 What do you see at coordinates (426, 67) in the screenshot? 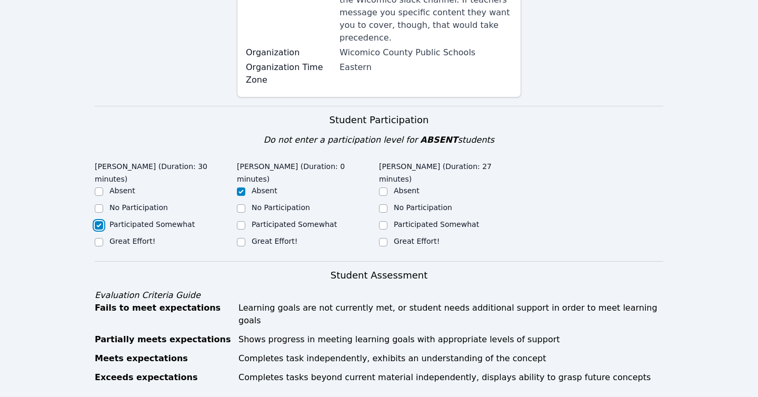
I see `div: Eastern` at bounding box center [426, 67].